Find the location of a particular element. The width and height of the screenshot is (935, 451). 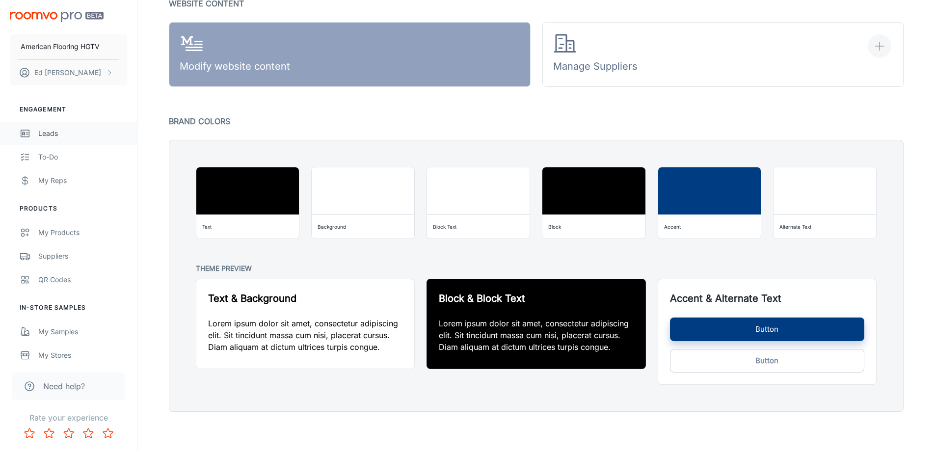

span: Need help? is located at coordinates (64, 386).